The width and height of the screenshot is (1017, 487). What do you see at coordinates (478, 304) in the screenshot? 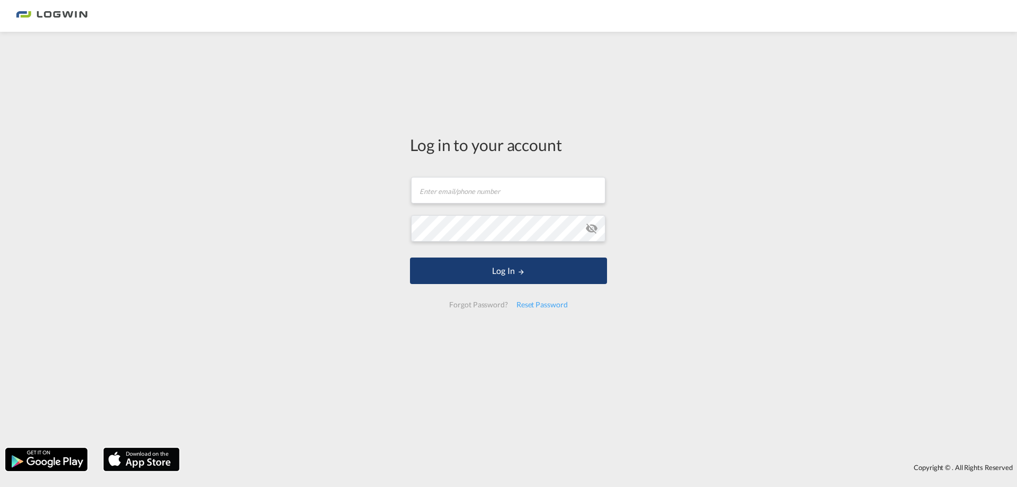
I see `div: Forgot Password?` at bounding box center [478, 304].